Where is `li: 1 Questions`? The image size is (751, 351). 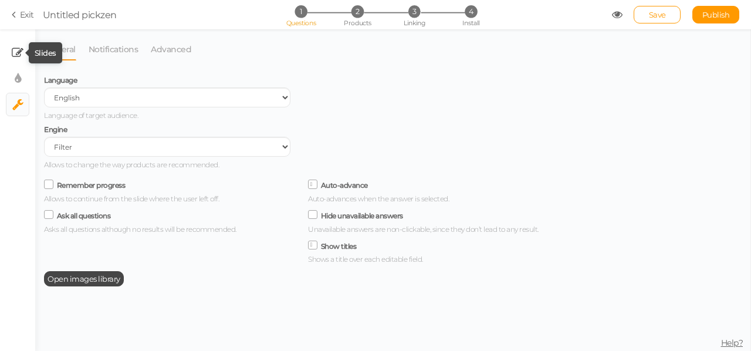 li: 1 Questions is located at coordinates (300, 11).